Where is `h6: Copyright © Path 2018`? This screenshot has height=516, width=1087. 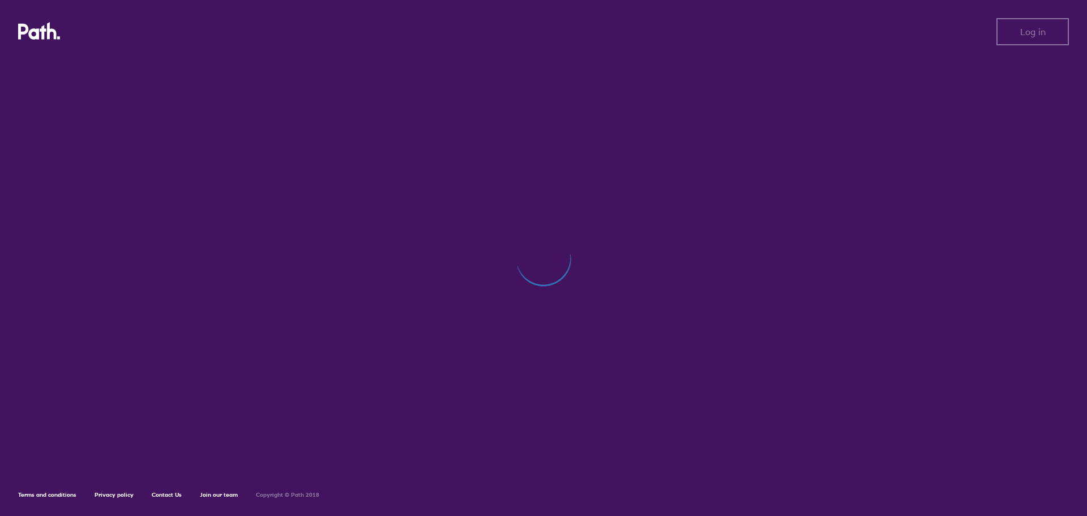 h6: Copyright © Path 2018 is located at coordinates (288, 495).